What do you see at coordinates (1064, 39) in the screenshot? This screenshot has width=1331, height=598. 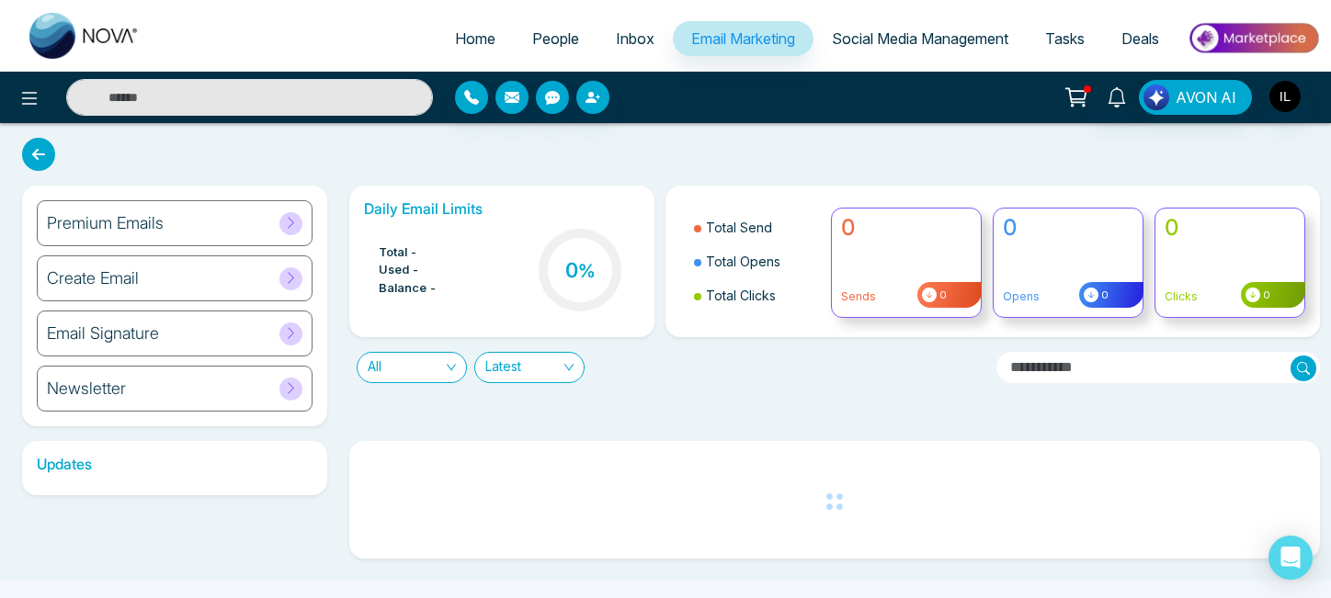 I see `span: Tasks` at bounding box center [1064, 39].